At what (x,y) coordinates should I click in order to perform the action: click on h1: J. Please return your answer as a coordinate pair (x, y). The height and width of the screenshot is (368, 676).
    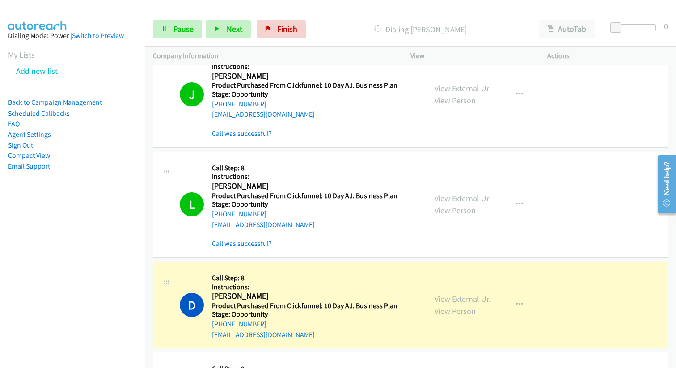
    Looking at the image, I should click on (192, 94).